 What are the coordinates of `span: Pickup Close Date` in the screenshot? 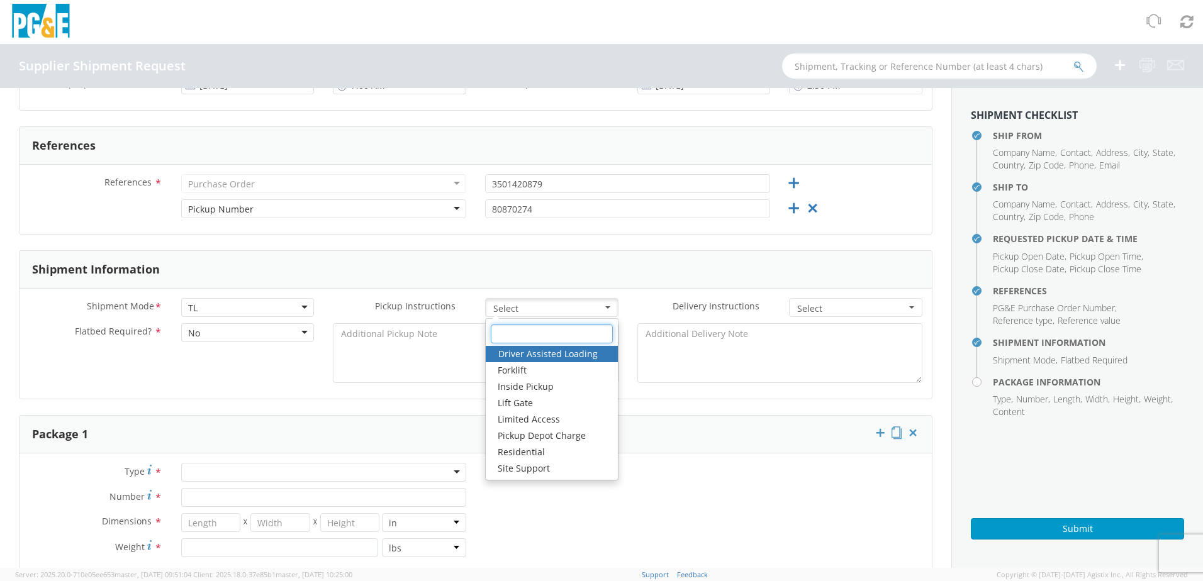 It's located at (1029, 269).